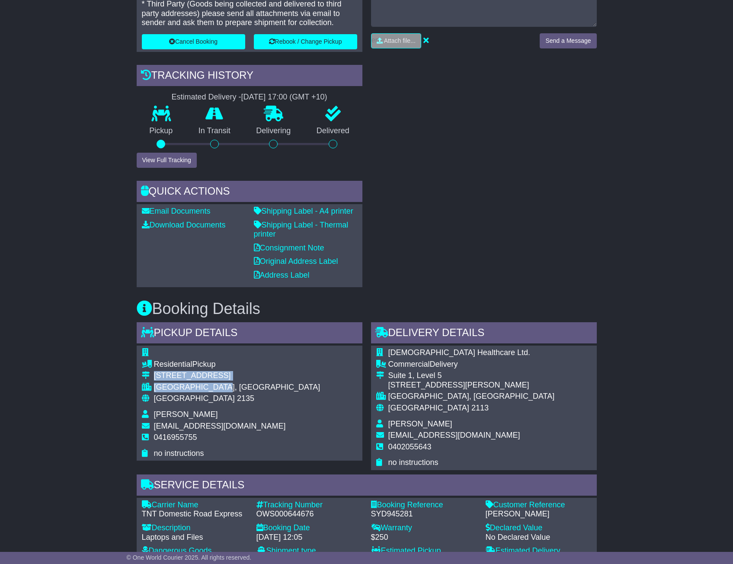  Describe the element at coordinates (424, 528) in the screenshot. I see `div: Warranty` at that location.